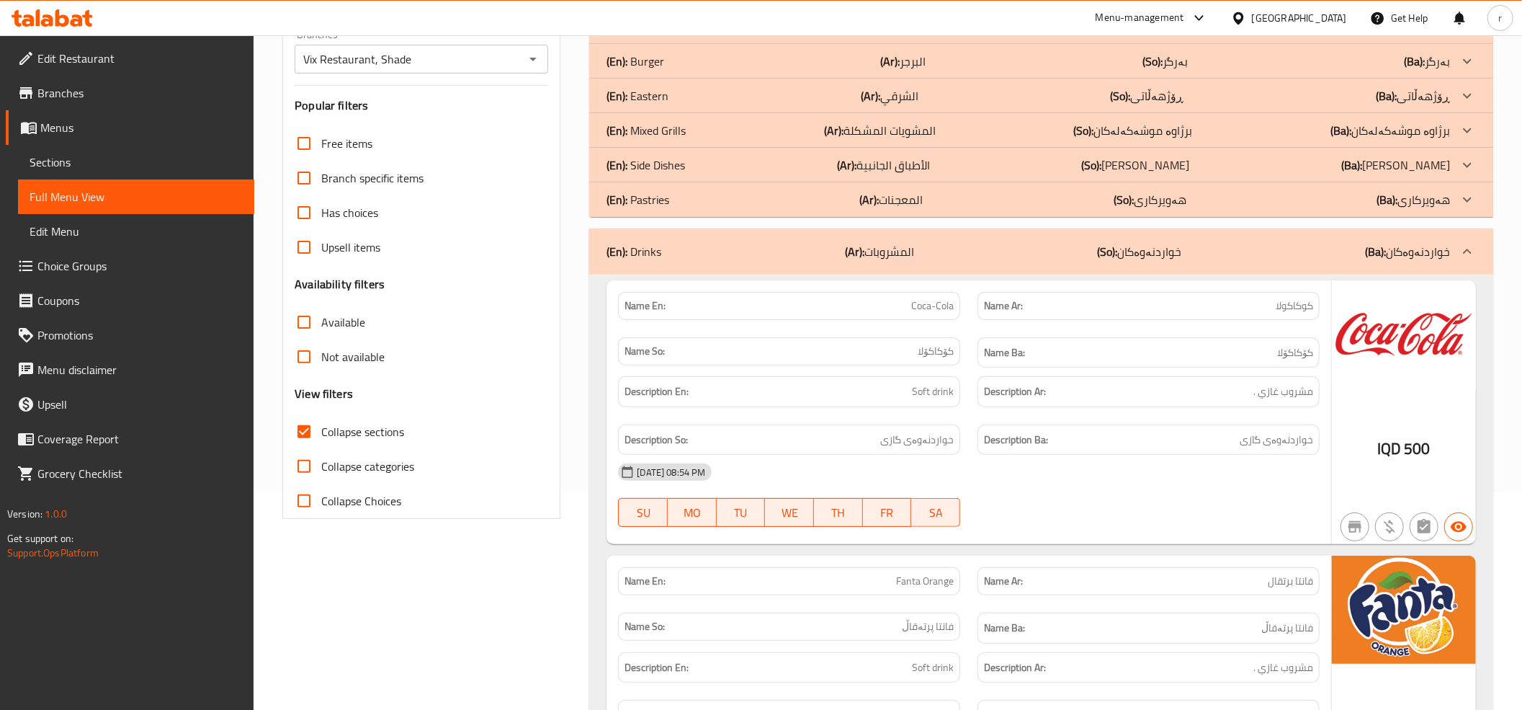 Image resolution: width=1522 pixels, height=710 pixels. I want to click on span: Menu disclaimer, so click(140, 370).